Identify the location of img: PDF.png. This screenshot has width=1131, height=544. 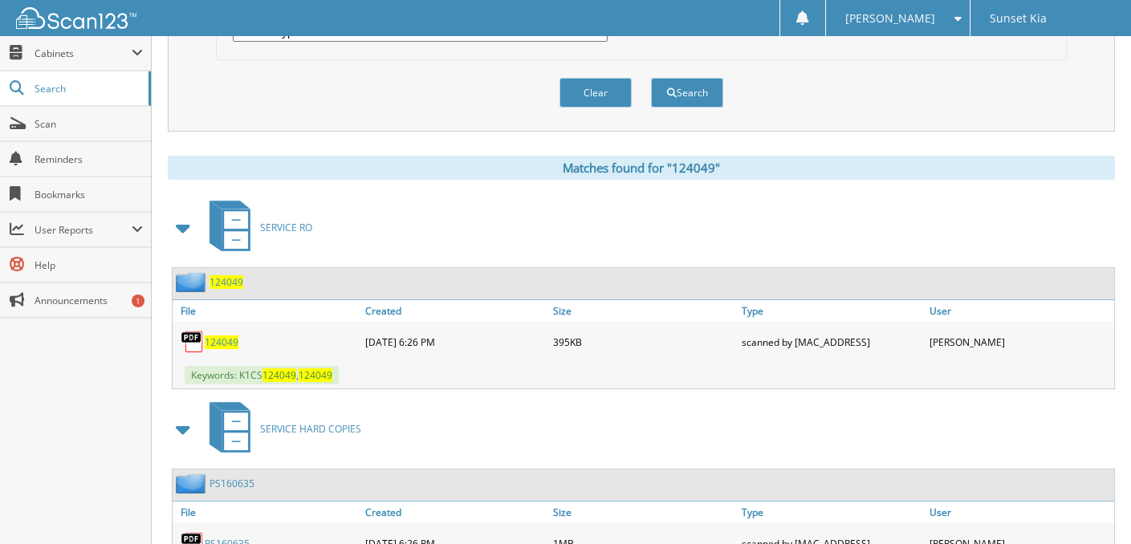
(193, 342).